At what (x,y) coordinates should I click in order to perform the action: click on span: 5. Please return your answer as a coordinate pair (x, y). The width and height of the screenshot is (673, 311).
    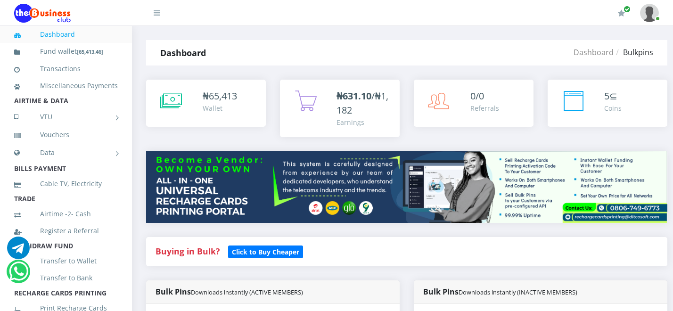
    Looking at the image, I should click on (607, 96).